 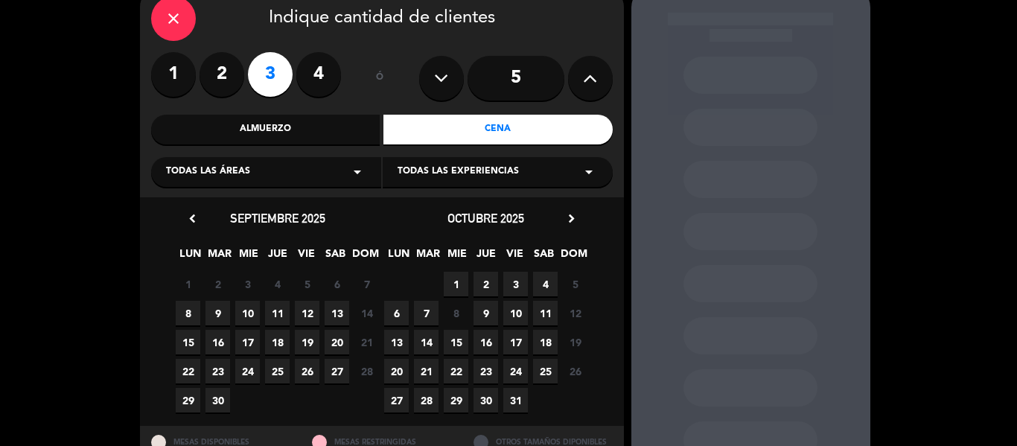 What do you see at coordinates (515, 400) in the screenshot?
I see `span: 31` at bounding box center [515, 400].